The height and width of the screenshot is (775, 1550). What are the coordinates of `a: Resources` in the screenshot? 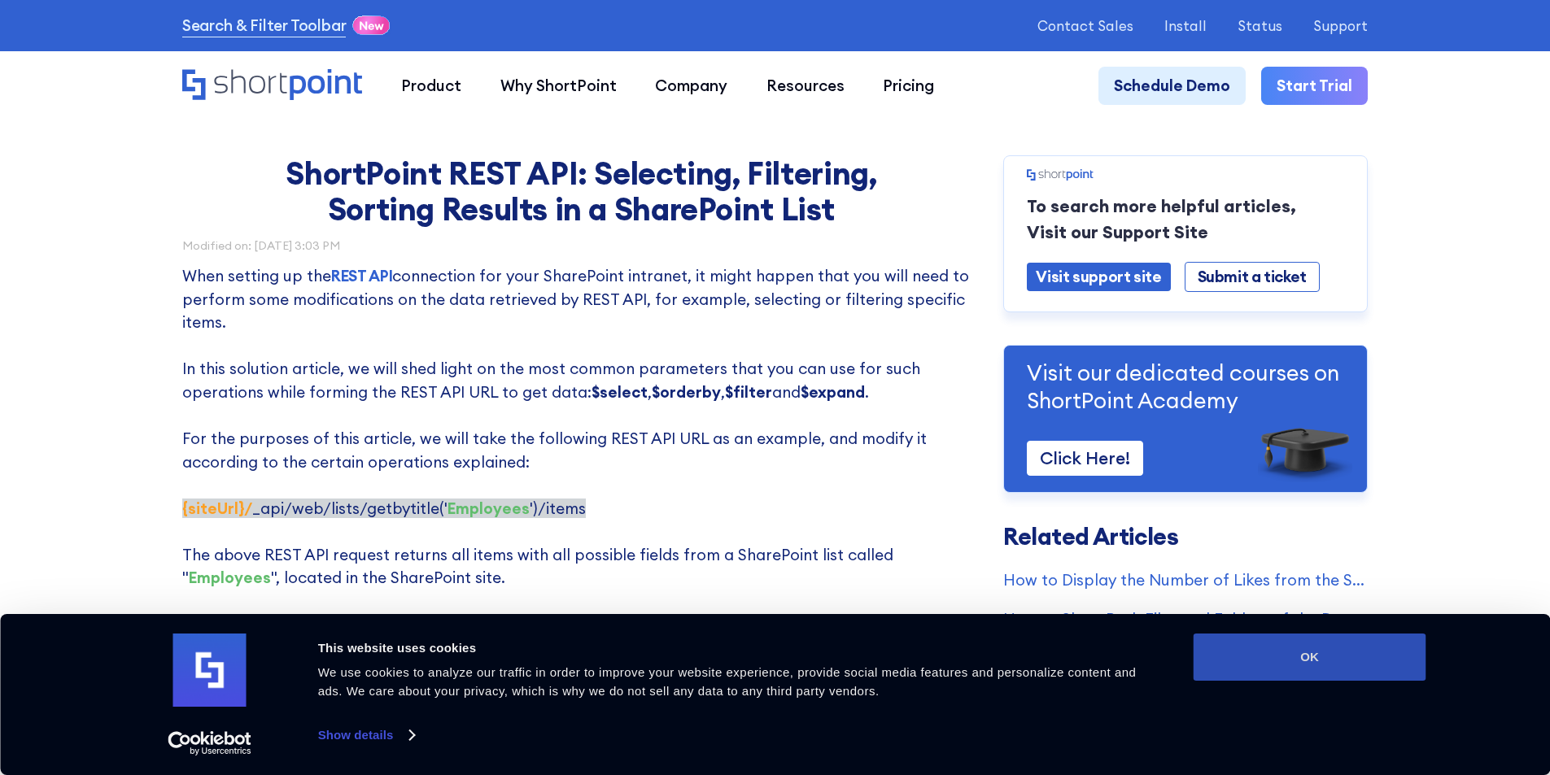 It's located at (806, 86).